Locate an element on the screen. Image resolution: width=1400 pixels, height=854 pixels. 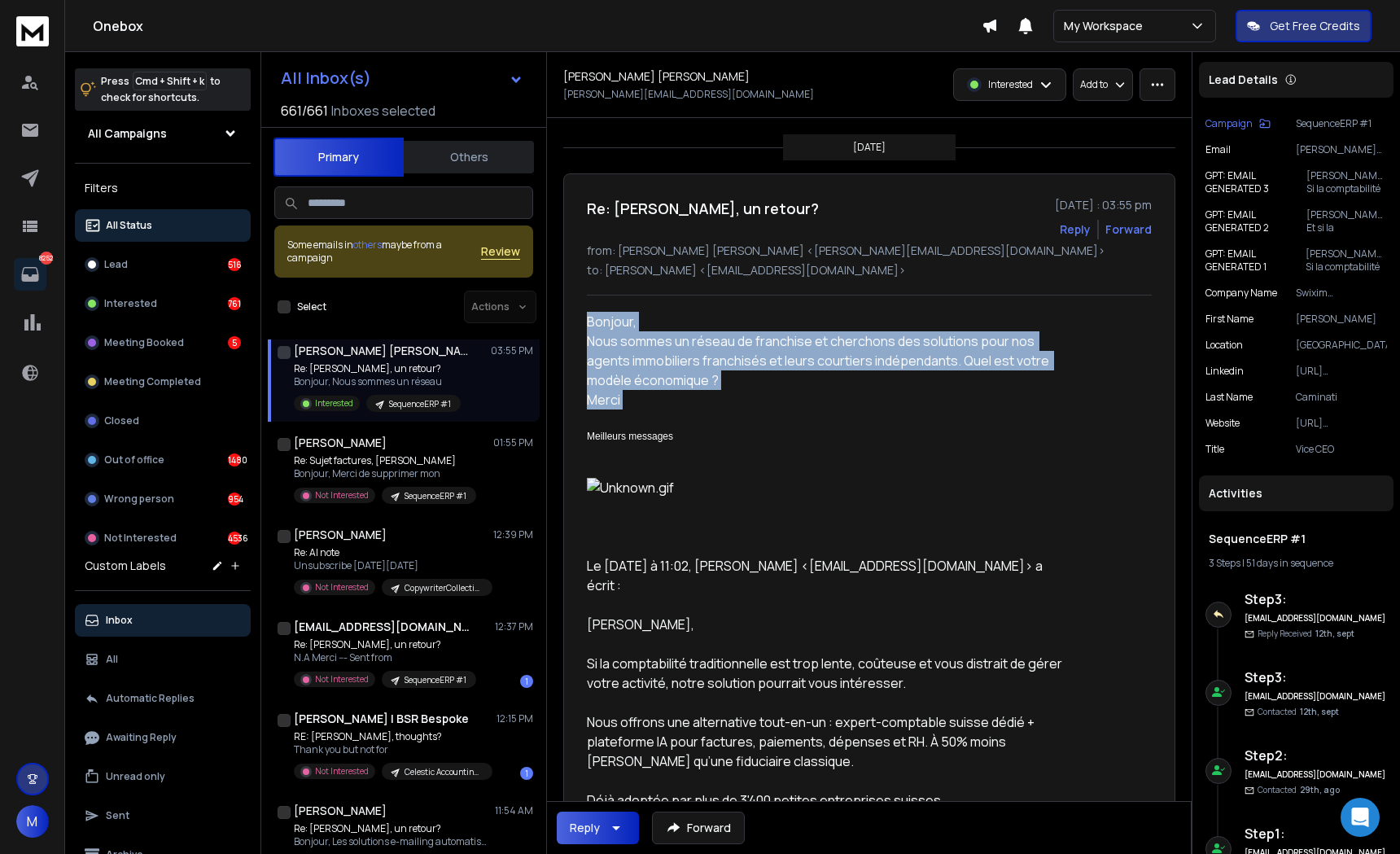
p: N.A Merci --- Sent from is located at coordinates (385, 658).